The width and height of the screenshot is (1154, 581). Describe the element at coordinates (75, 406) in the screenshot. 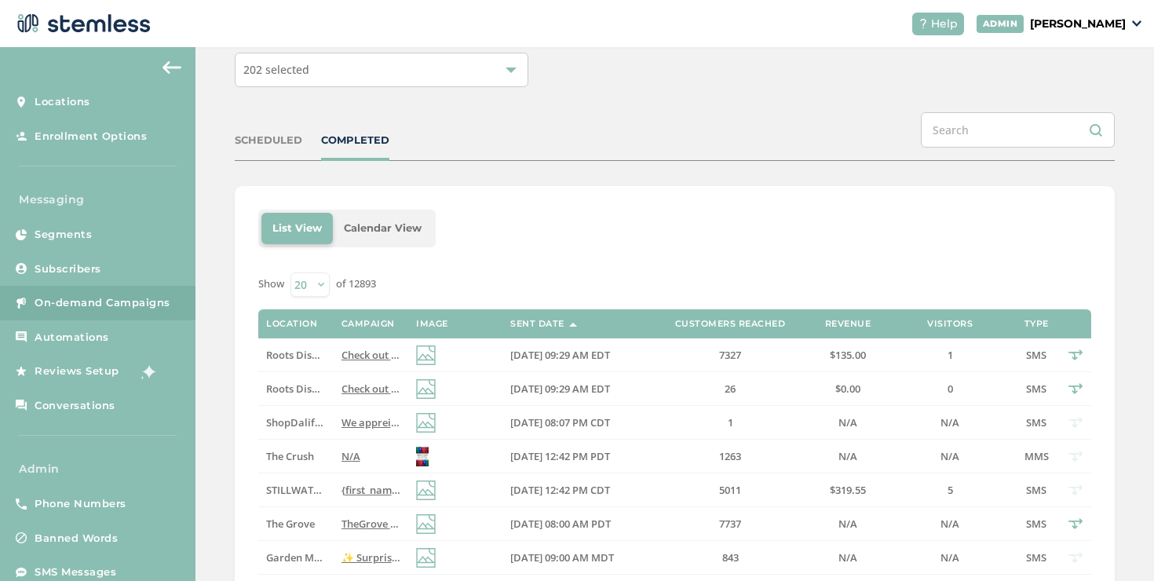

I see `span: Conversations` at that location.